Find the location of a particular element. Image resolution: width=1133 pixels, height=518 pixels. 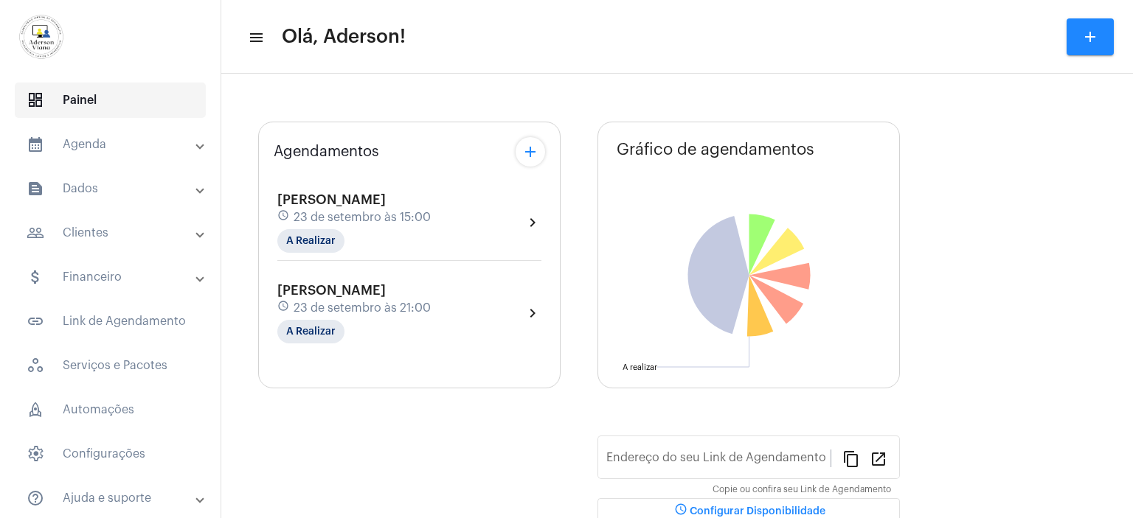

span: 23 de setembro às 21:00 is located at coordinates (362, 308).